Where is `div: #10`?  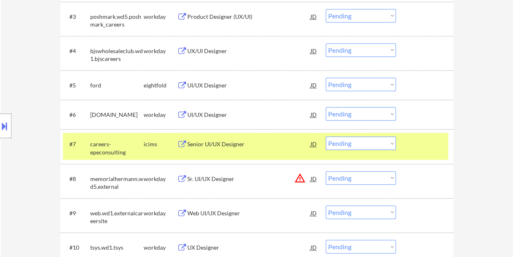
div: #10 is located at coordinates (76, 247).